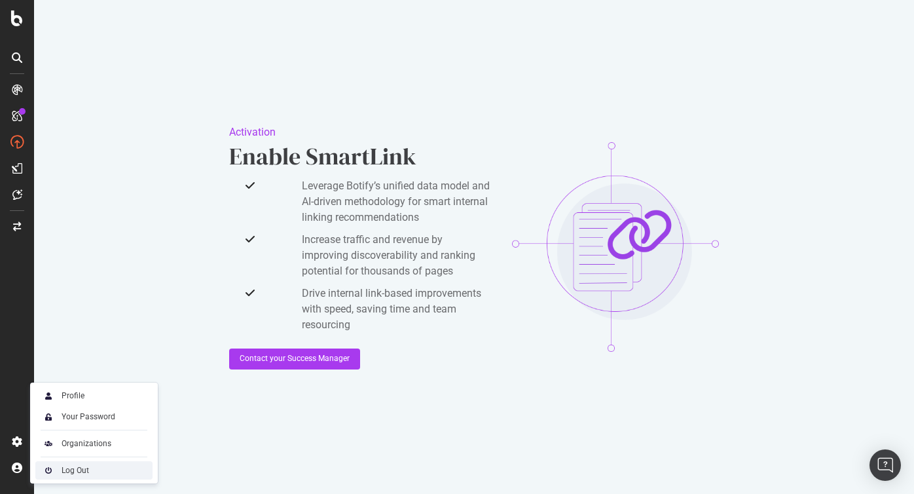 The width and height of the screenshot is (914, 494). Describe the element at coordinates (94, 416) in the screenshot. I see `a: Your Password` at that location.